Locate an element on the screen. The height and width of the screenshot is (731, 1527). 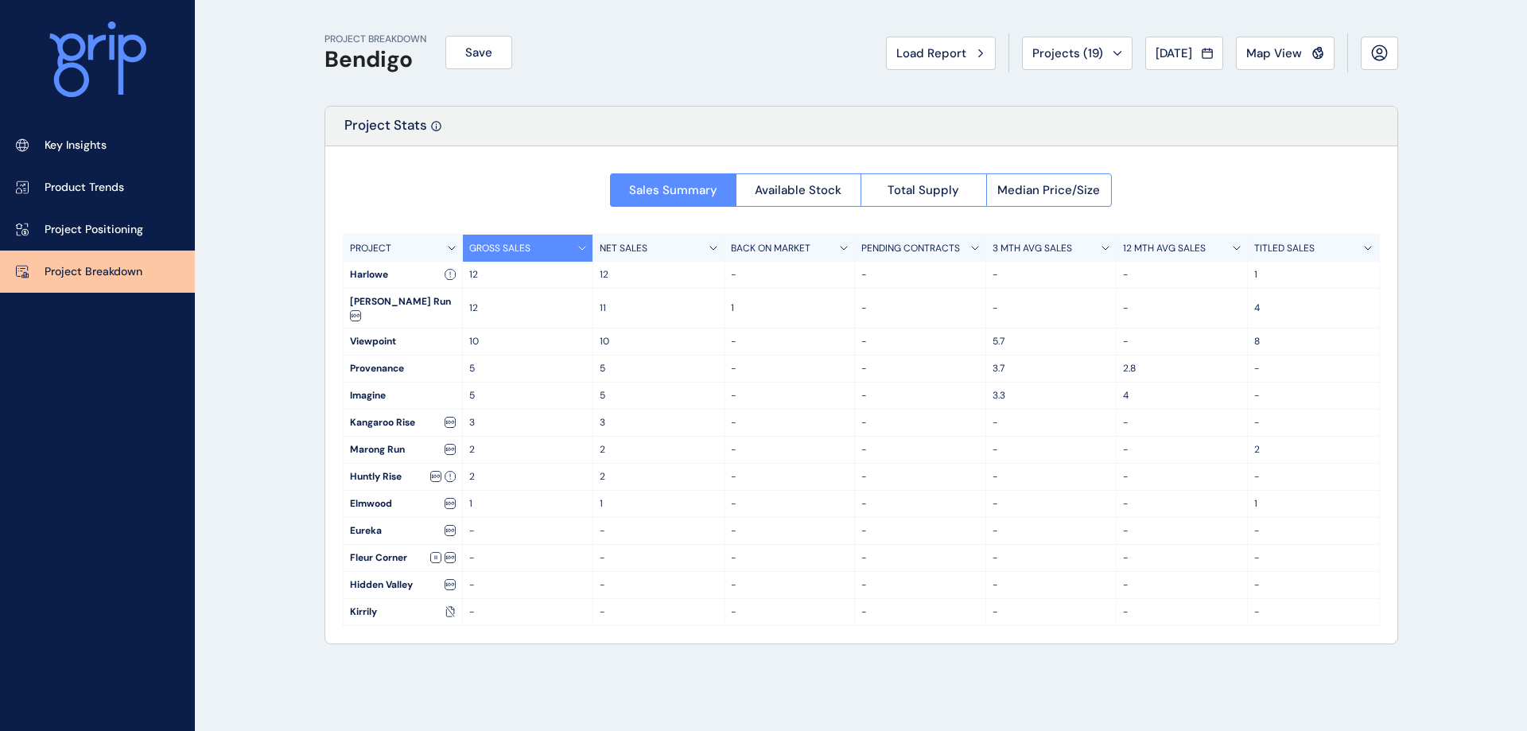
span: Available Stock is located at coordinates (798, 190).